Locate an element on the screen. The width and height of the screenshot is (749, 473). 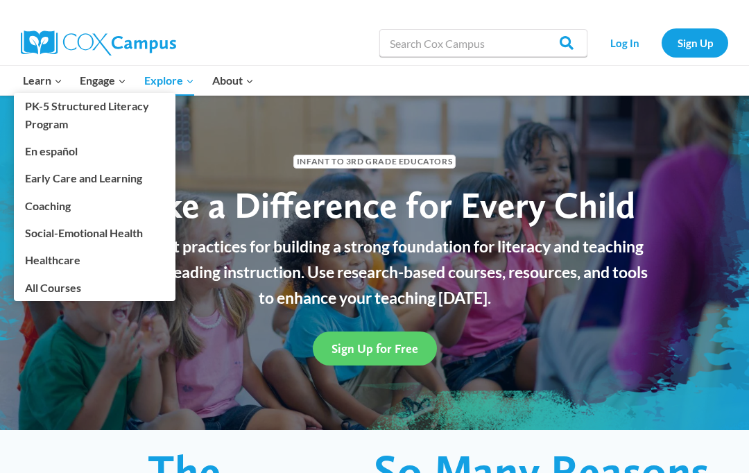
a: Early Care and Learning is located at coordinates (94, 178).